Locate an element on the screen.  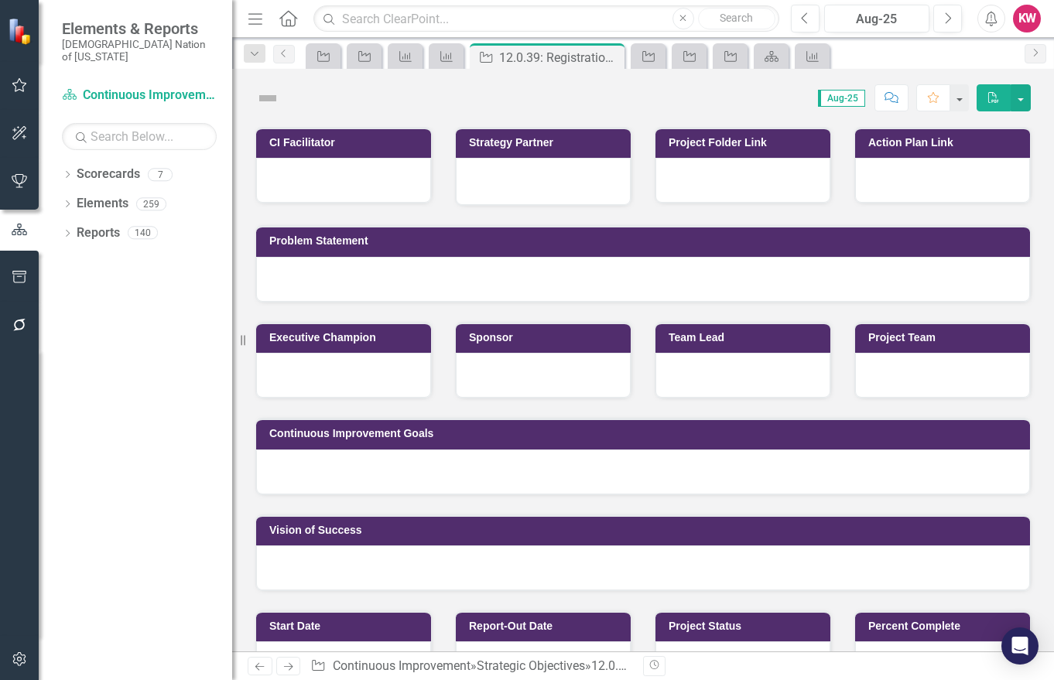
h3: Project Folder Link is located at coordinates (745, 142).